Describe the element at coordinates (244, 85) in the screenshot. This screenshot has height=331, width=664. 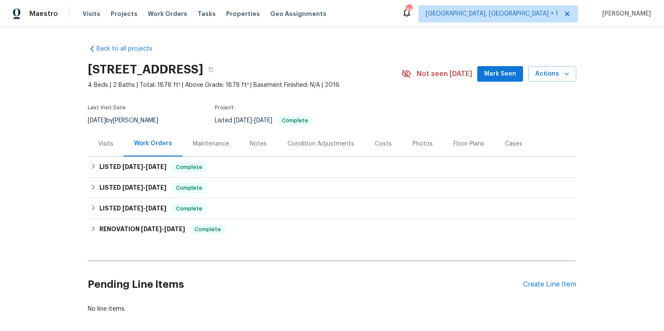
I see `span: 4 Beds | 2 Baths | Total: 1878 ft² | Above Grade: 1878 ft² | Basement Finished: N/A | 2016` at that location.